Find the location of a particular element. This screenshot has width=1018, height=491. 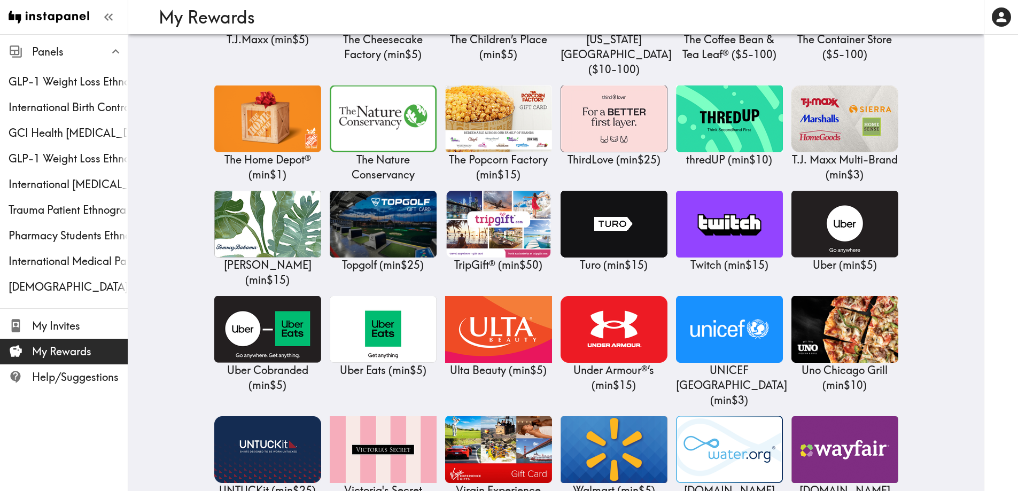

span: International Birth Control Ethnography is located at coordinates (68, 107).